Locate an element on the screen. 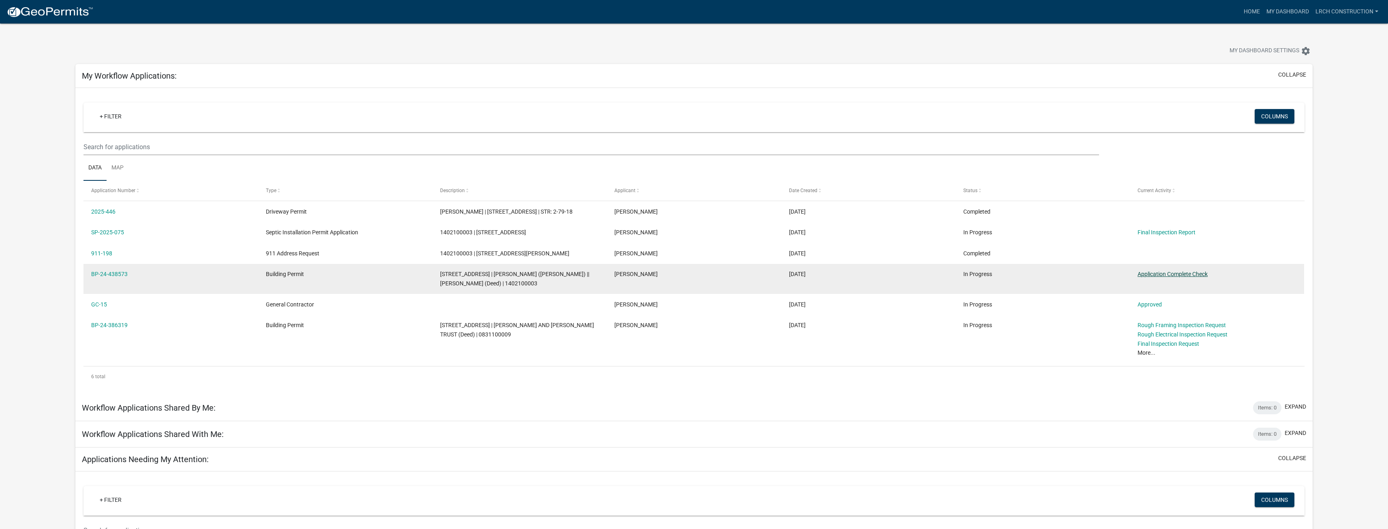 This screenshot has height=529, width=1388. span: 03/07/2025 is located at coordinates (797, 325).